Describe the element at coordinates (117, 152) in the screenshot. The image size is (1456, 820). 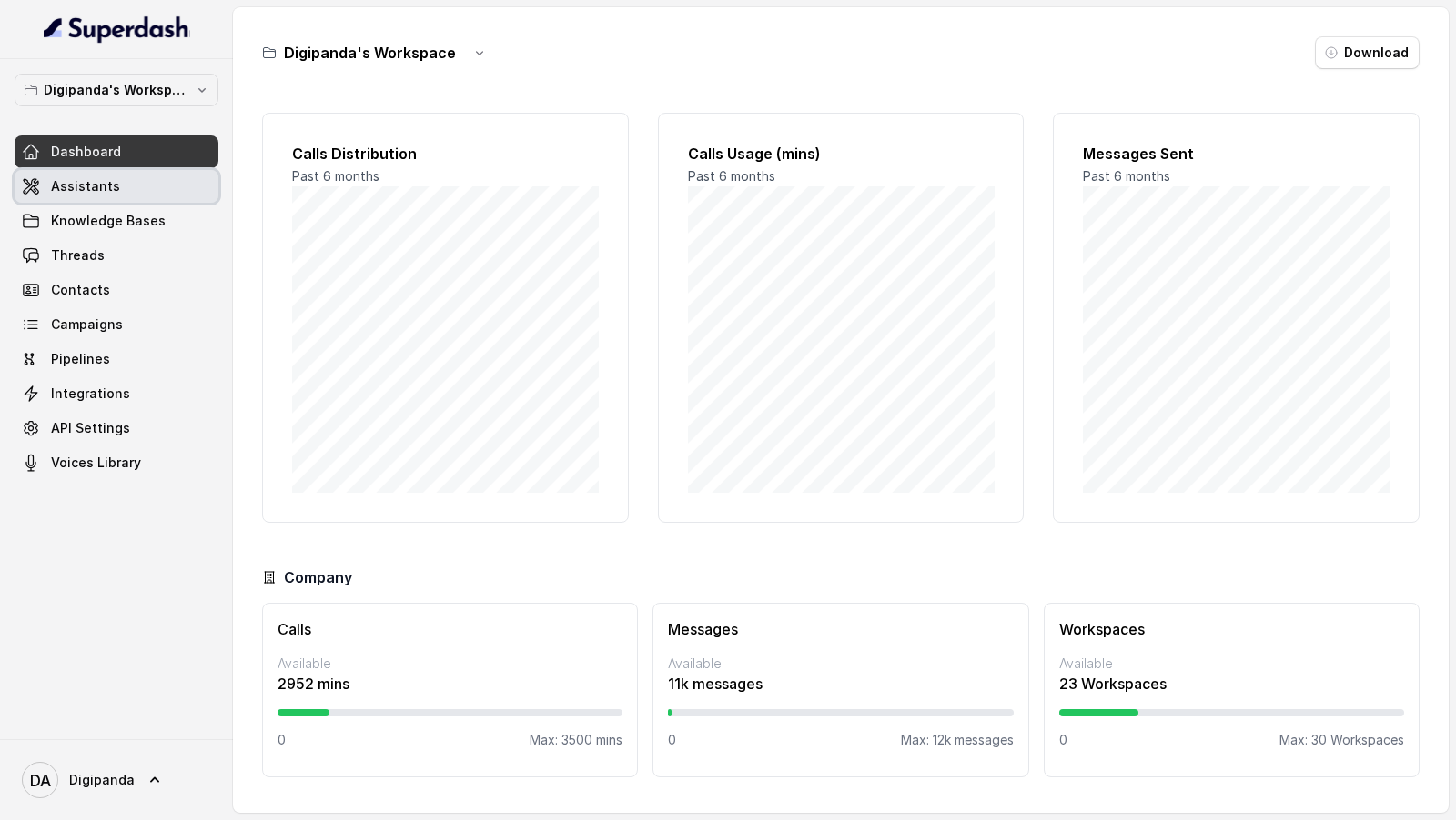
I see `a: Dashboard` at that location.